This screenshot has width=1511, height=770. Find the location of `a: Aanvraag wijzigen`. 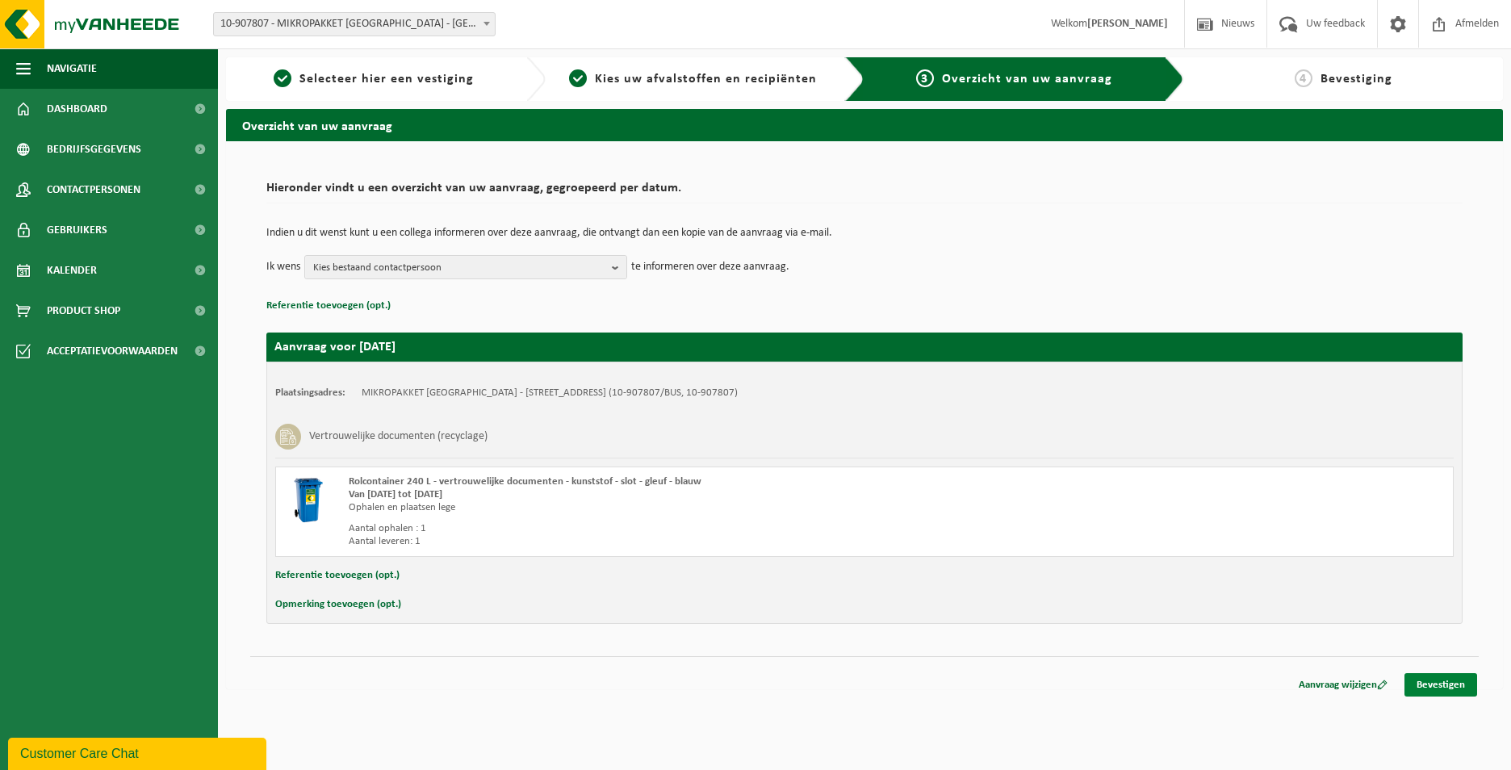

a: Aanvraag wijzigen is located at coordinates (1343, 684).